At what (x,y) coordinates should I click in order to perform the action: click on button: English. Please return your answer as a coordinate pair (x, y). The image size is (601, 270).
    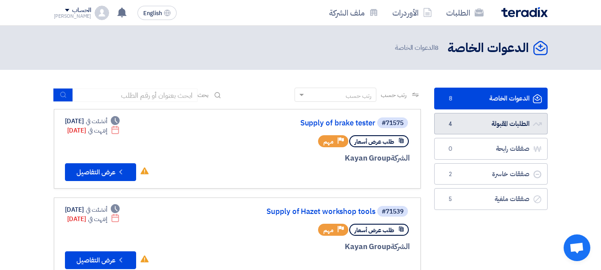
    Looking at the image, I should click on (157, 13).